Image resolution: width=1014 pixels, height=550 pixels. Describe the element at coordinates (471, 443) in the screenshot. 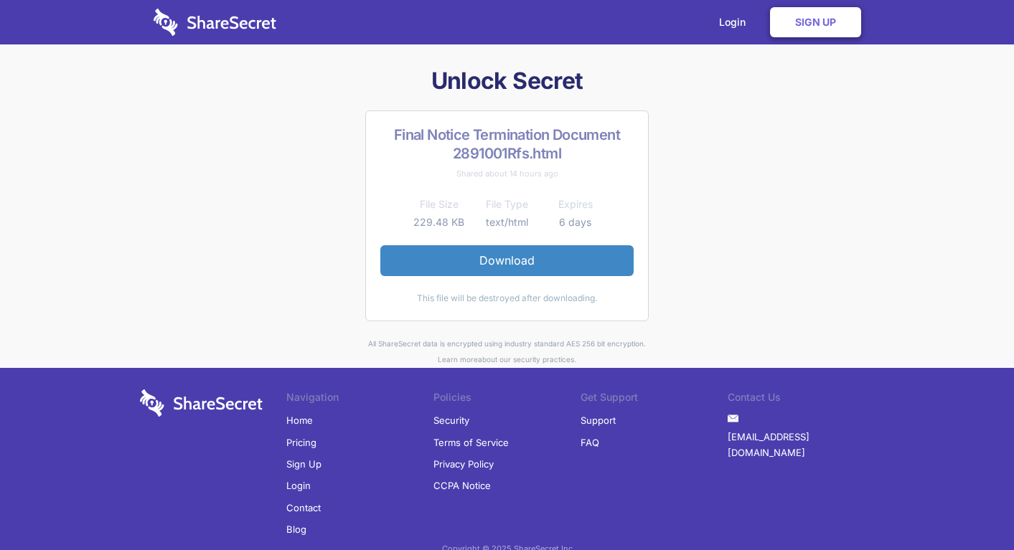

I see `a: Terms of Service` at that location.